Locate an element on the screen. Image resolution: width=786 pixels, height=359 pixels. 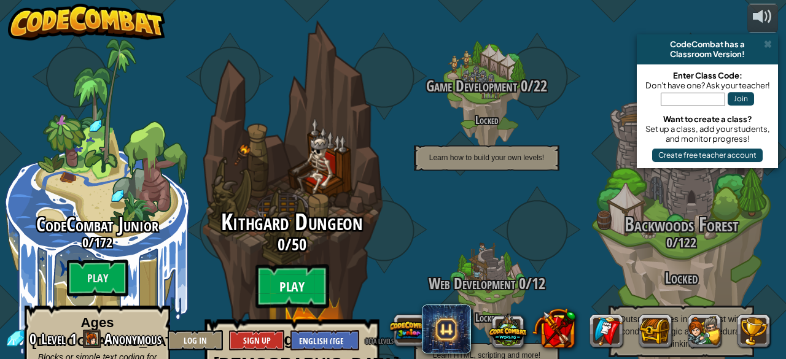
div: Enter Class Code: is located at coordinates (708, 76).